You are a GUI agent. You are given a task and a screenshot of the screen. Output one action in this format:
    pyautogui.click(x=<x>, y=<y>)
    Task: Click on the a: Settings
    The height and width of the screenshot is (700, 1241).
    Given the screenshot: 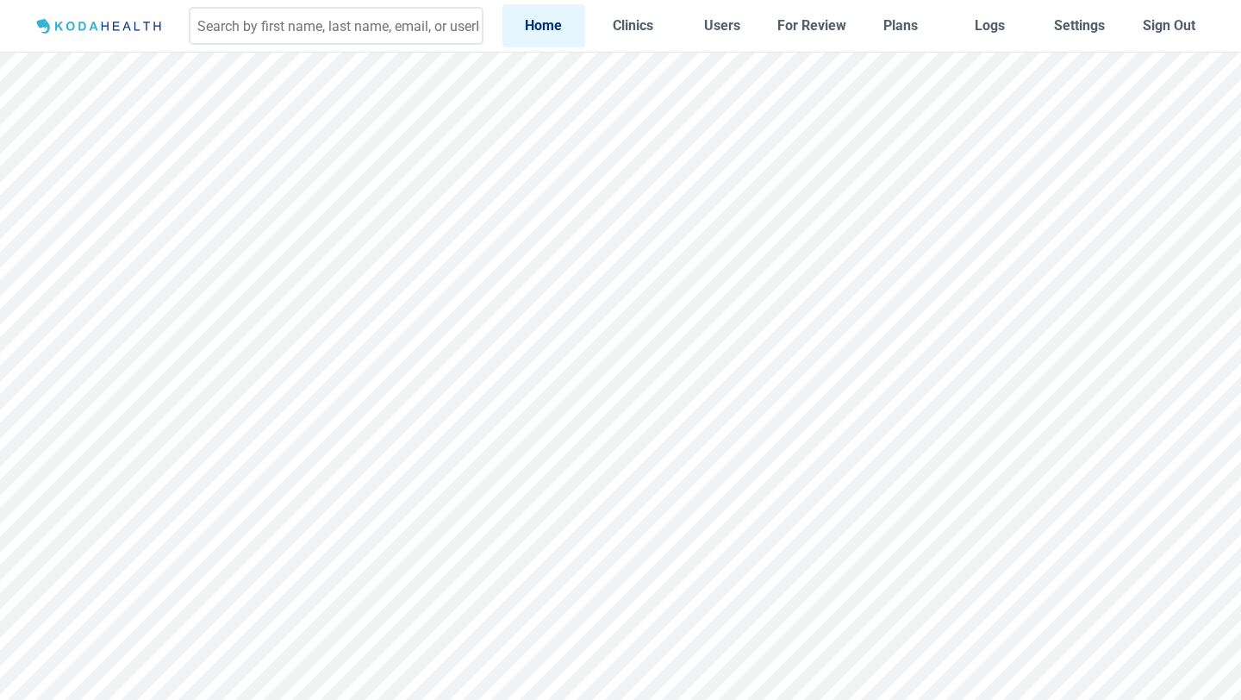 What is the action you would take?
    pyautogui.click(x=1080, y=25)
    